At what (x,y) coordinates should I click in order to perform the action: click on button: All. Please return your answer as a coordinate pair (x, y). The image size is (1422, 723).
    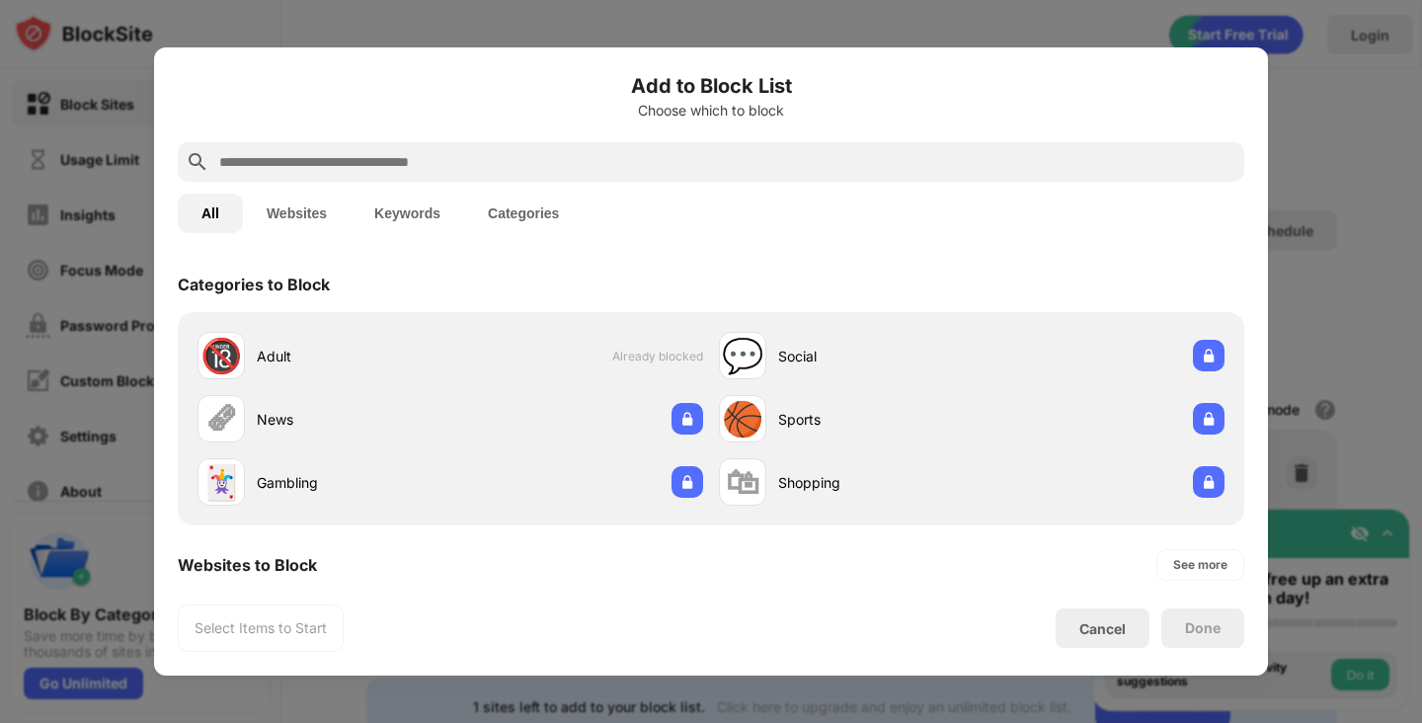
    Looking at the image, I should click on (210, 213).